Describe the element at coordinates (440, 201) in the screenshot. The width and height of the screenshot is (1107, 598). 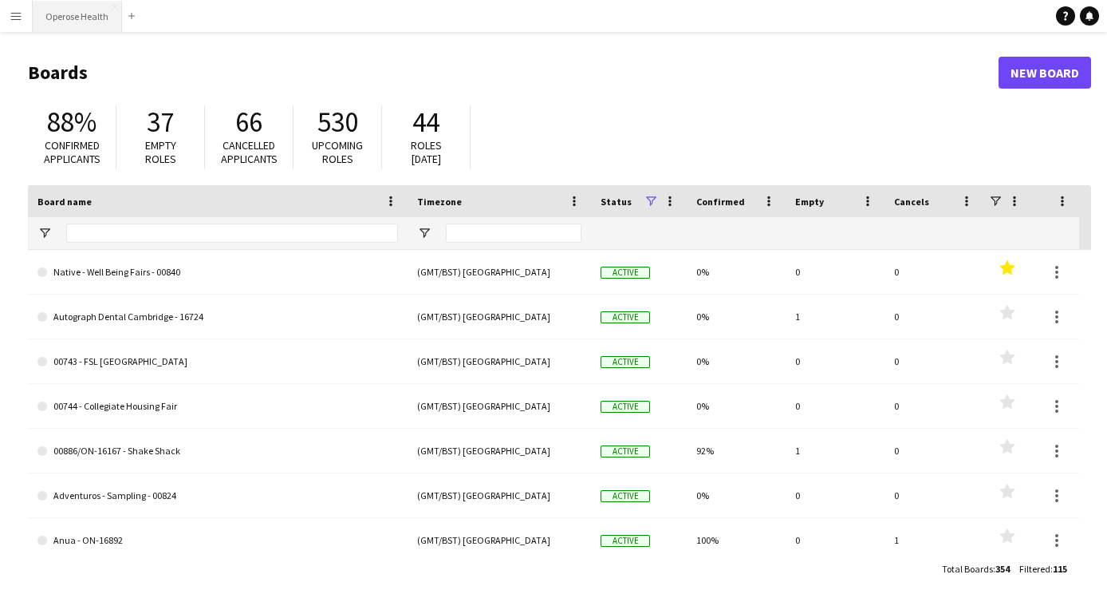
I see `span: Timezone` at that location.